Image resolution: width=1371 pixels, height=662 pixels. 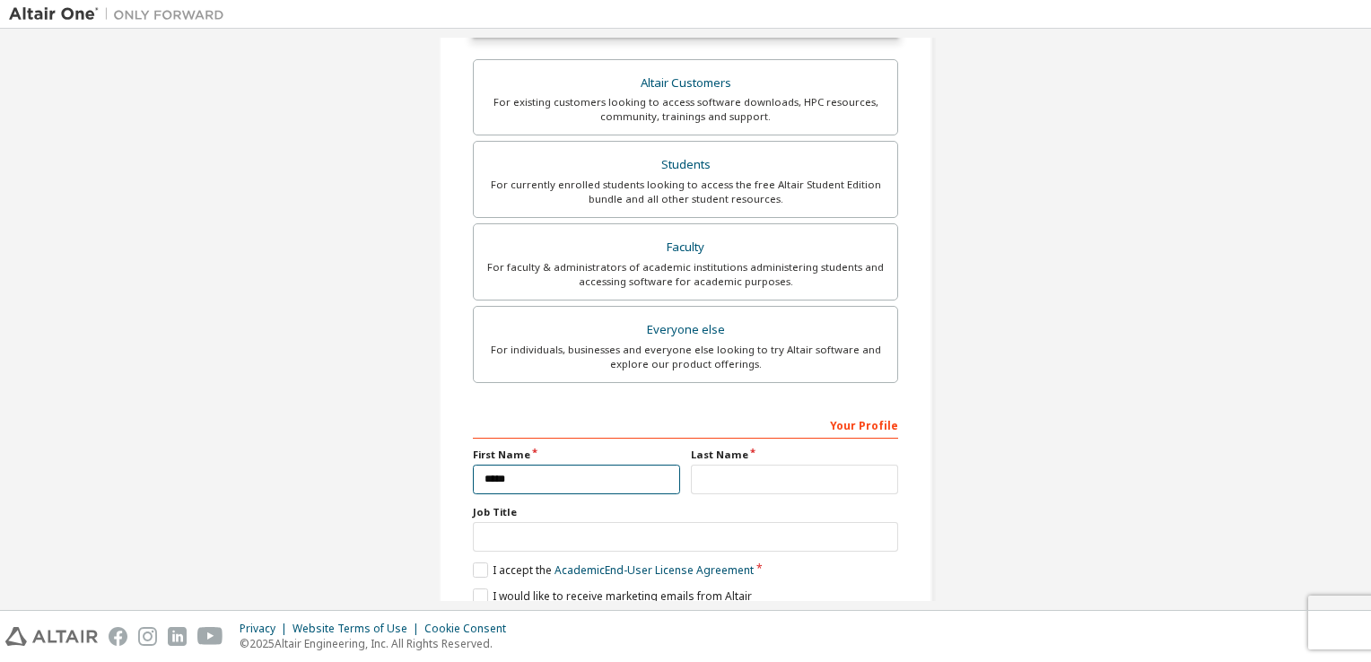 What do you see at coordinates (613, 570) in the screenshot?
I see `label: I accept the` at bounding box center [613, 570].